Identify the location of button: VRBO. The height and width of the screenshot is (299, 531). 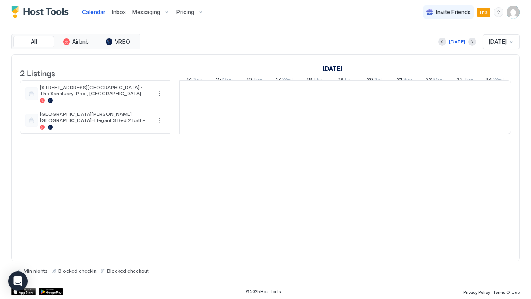
(118, 42).